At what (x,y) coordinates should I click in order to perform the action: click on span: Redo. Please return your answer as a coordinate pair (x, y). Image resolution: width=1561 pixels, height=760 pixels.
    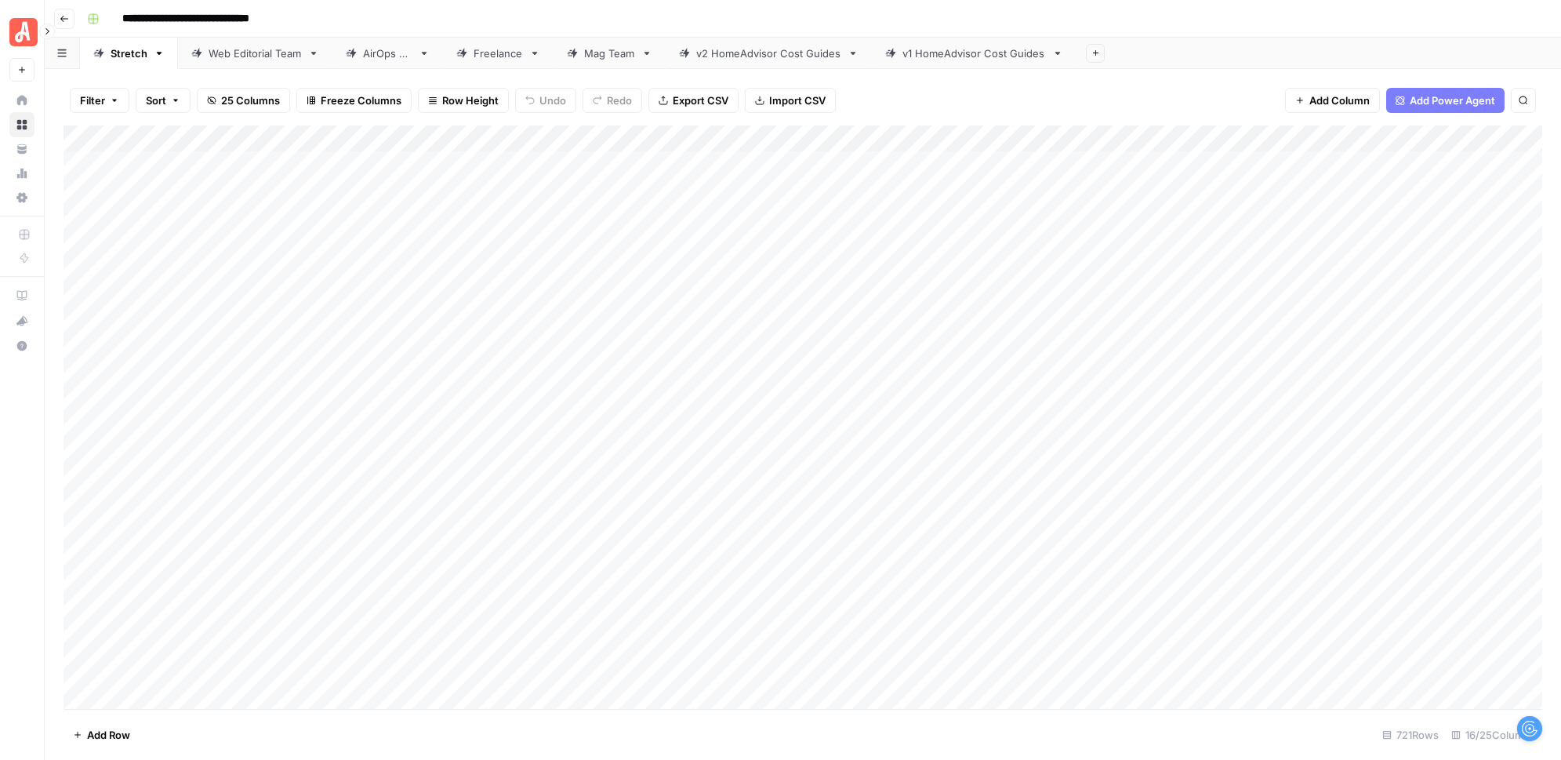
    Looking at the image, I should click on (619, 100).